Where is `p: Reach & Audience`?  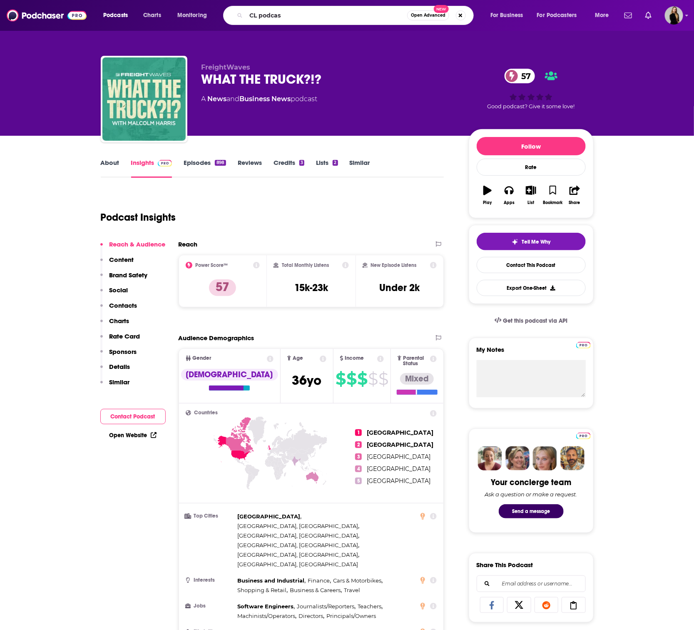 p: Reach & Audience is located at coordinates (137, 244).